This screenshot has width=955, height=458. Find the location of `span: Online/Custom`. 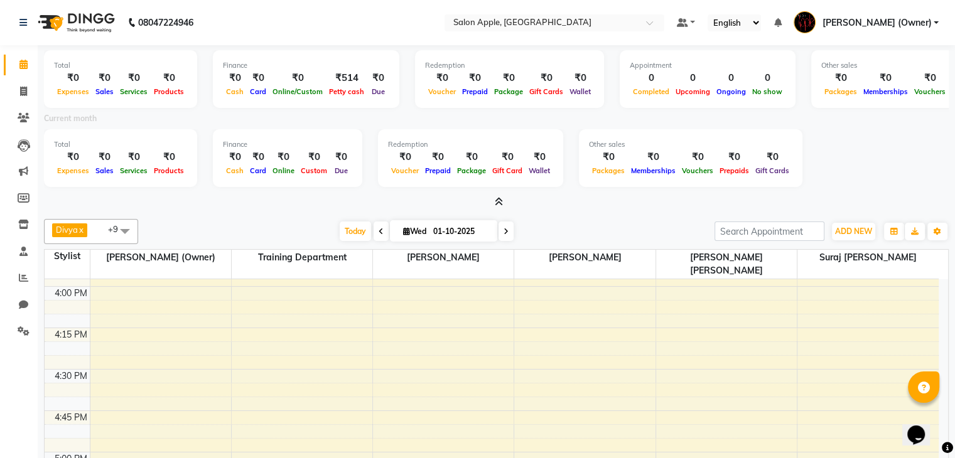

span: Online/Custom is located at coordinates (298, 92).